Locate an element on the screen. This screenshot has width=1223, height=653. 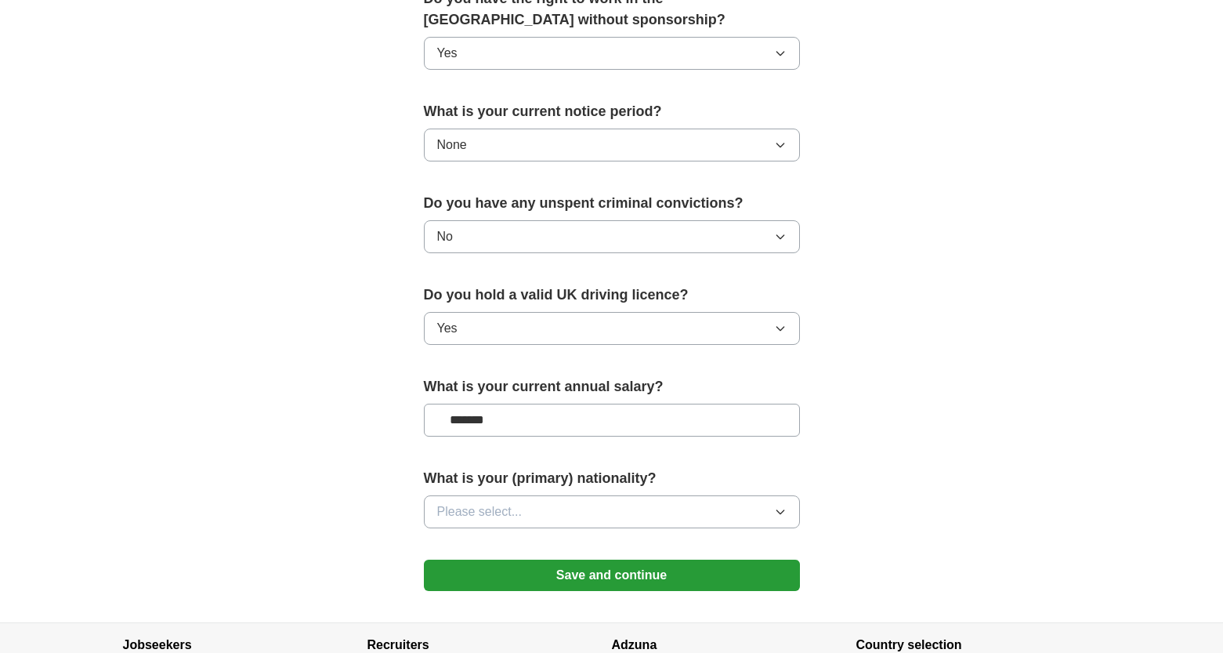
button: None is located at coordinates (612, 145).